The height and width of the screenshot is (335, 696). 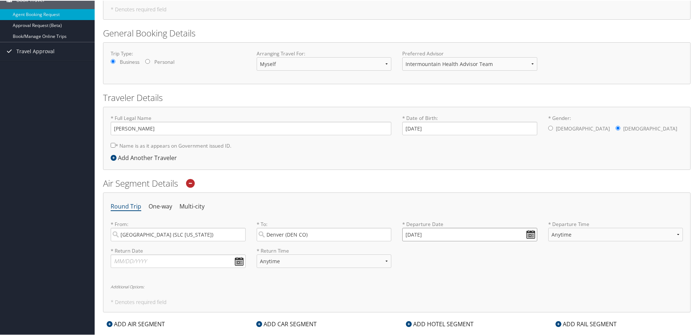 What do you see at coordinates (178, 53) in the screenshot?
I see `label: Trip Type:` at bounding box center [178, 53].